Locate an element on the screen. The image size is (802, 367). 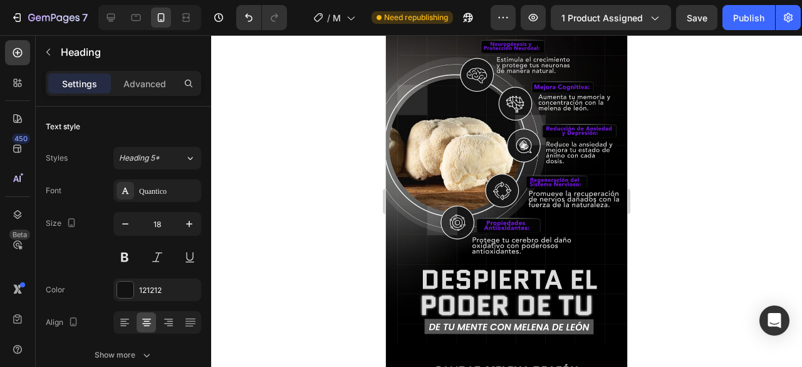
div: 450 is located at coordinates (21, 139).